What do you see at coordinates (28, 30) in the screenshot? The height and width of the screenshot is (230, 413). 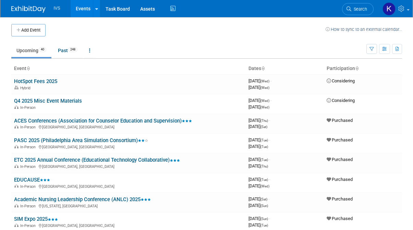 I see `button: Add Event` at bounding box center [28, 30].